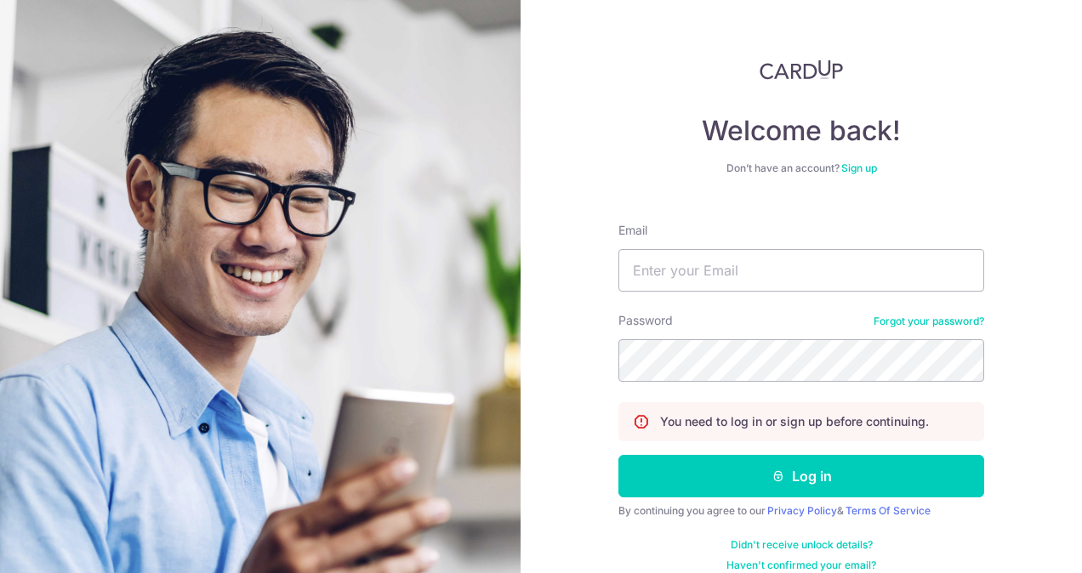  What do you see at coordinates (929, 322) in the screenshot?
I see `a: Forgot your password?` at bounding box center [929, 322].